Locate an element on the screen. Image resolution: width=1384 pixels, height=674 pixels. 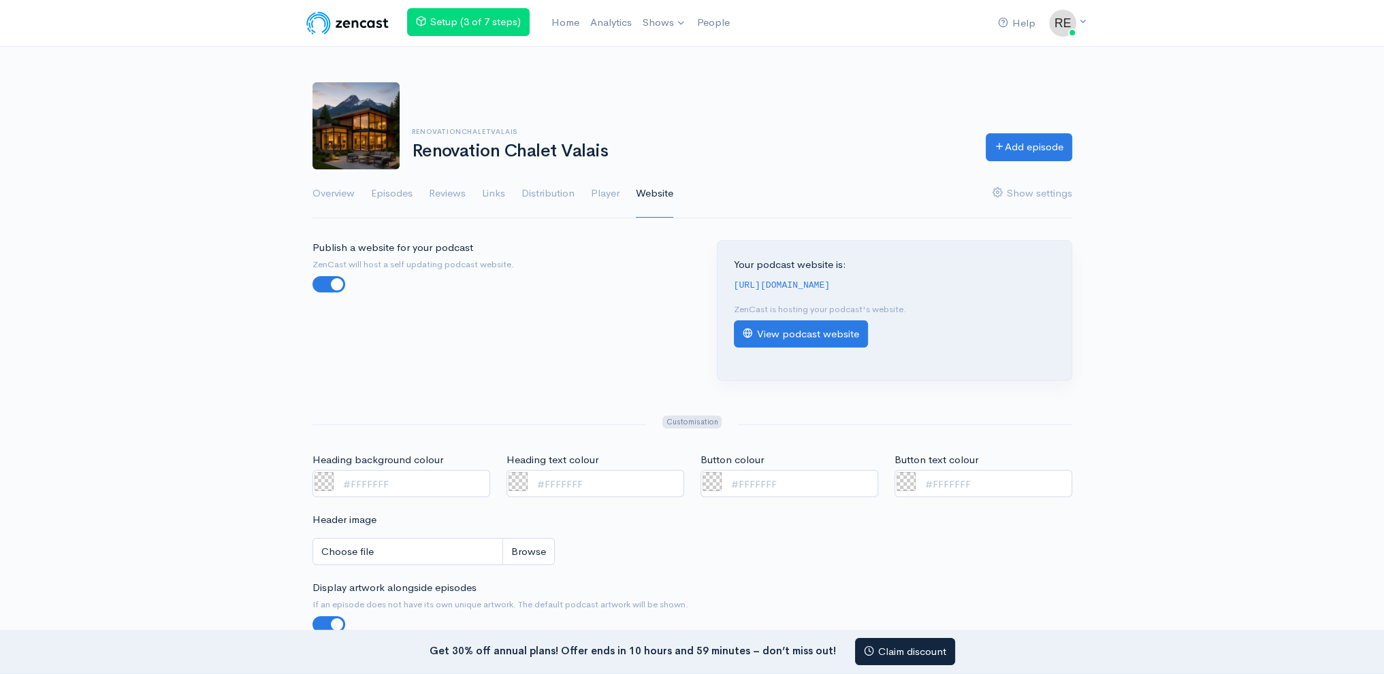
label: Publish a website for your podcast is located at coordinates (393, 248).